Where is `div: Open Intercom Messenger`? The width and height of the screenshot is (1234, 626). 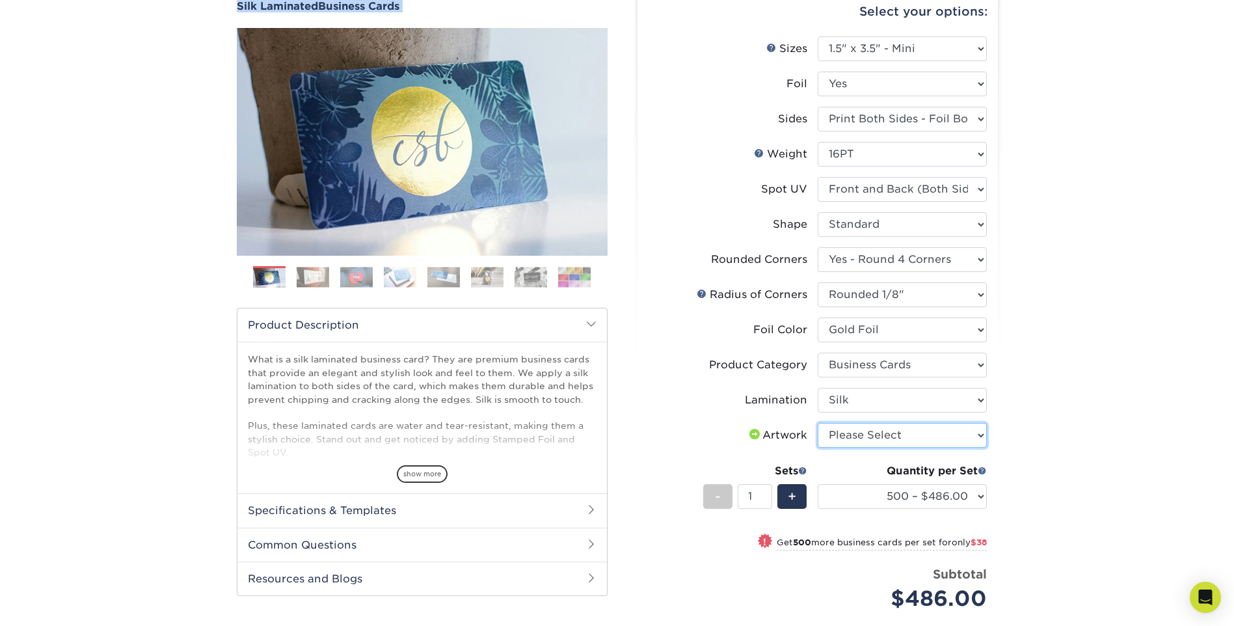
div: Open Intercom Messenger is located at coordinates (1205, 597).